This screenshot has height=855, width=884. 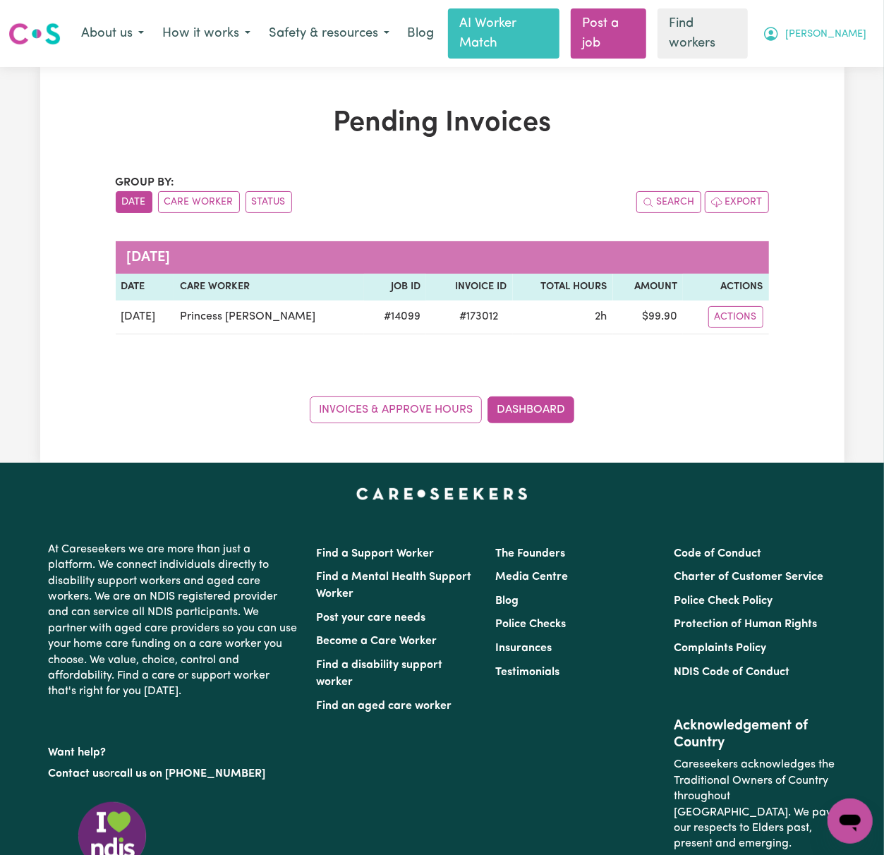 What do you see at coordinates (748, 577) in the screenshot?
I see `a: Charter of Customer Service` at bounding box center [748, 577].